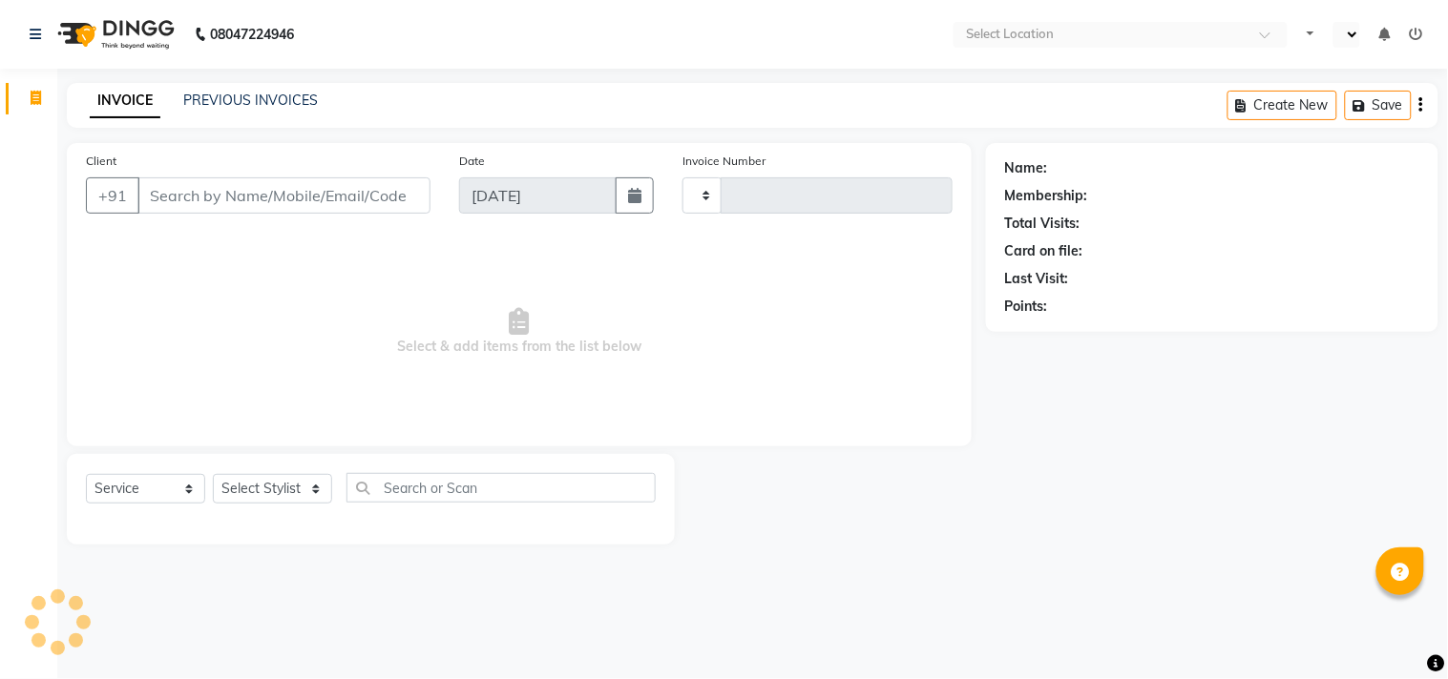  Describe the element at coordinates (114, 34) in the screenshot. I see `img: logo` at that location.